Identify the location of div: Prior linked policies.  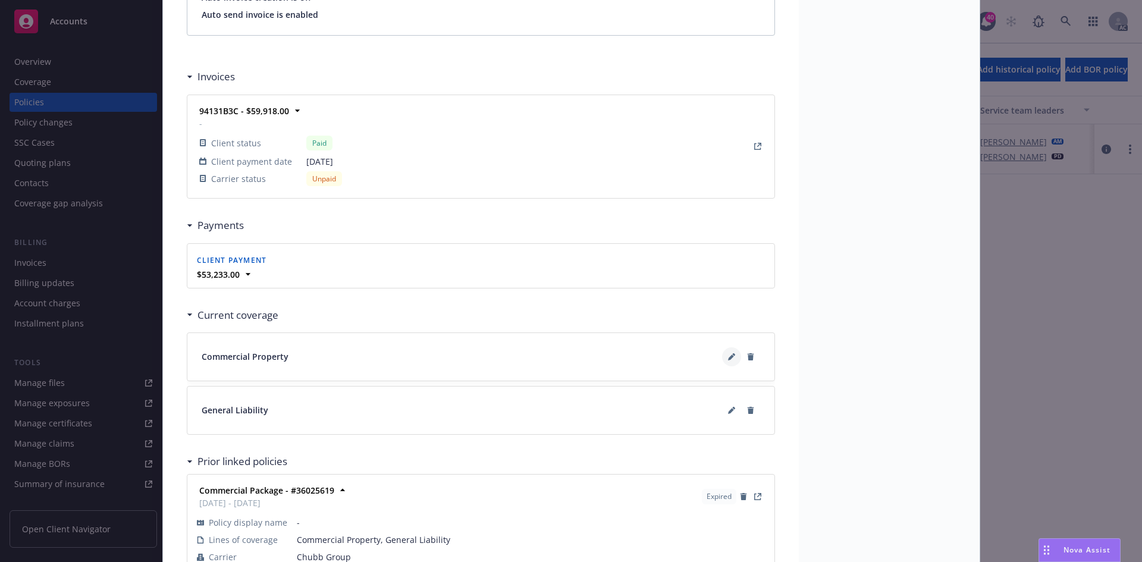
(237, 461).